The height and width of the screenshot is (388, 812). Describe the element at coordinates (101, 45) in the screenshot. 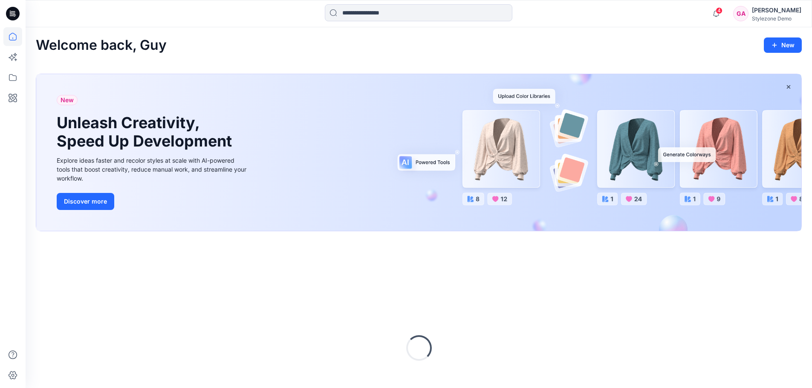

I see `h2: Welcome back, Guy` at that location.